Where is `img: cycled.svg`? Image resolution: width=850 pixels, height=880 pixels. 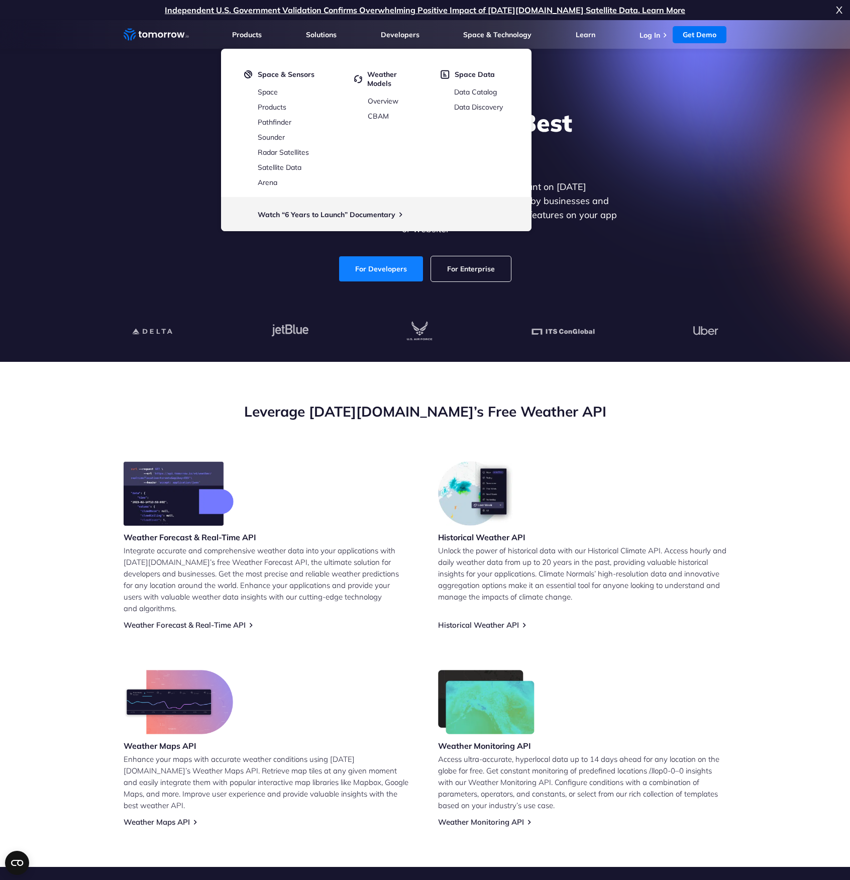
img: cycled.svg is located at coordinates (358, 79).